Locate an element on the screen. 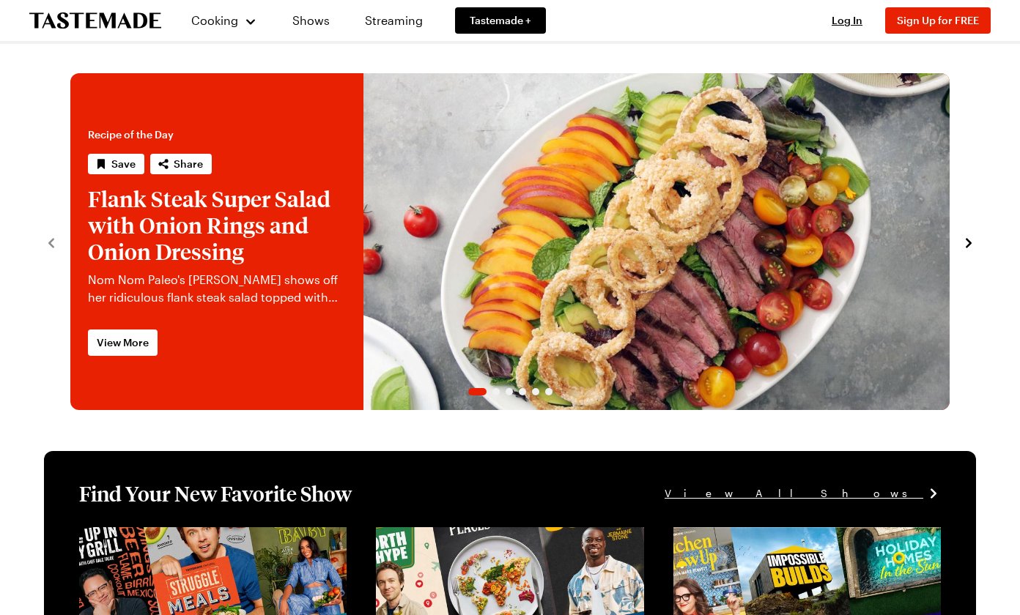 Image resolution: width=1020 pixels, height=615 pixels. button: navigate to next item is located at coordinates (968, 242).